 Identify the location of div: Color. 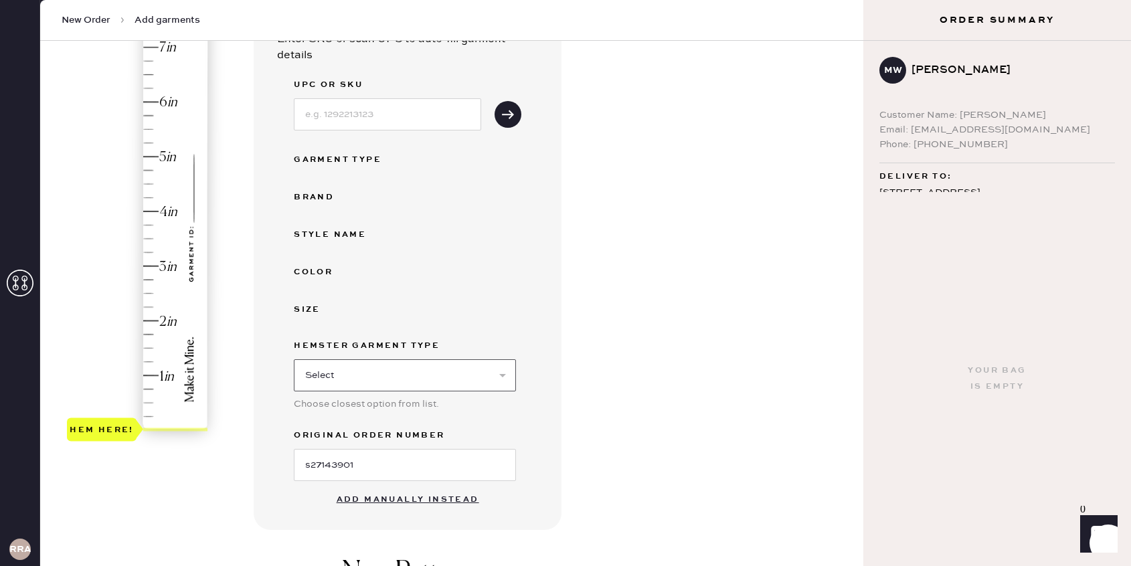
(347, 272).